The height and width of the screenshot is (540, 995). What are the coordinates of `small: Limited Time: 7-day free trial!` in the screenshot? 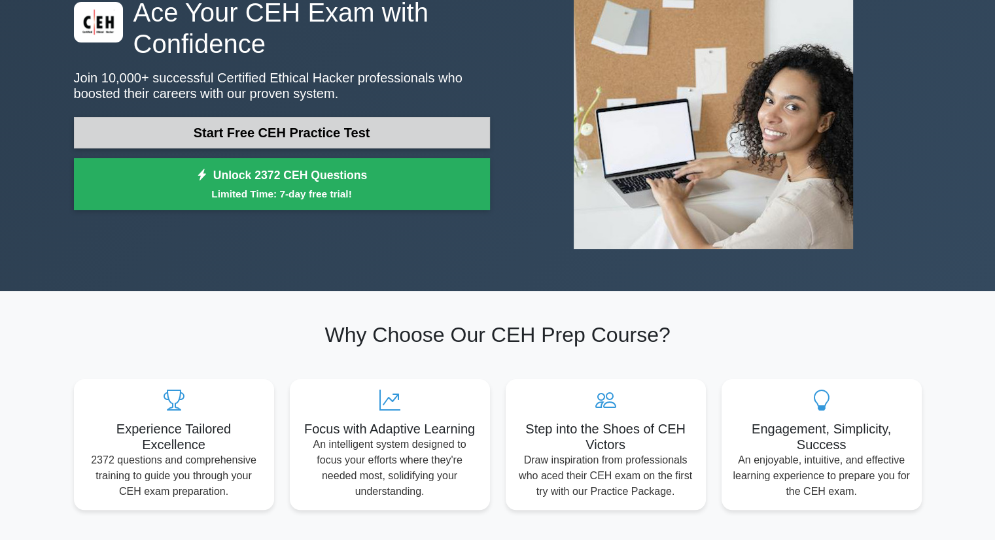 It's located at (282, 194).